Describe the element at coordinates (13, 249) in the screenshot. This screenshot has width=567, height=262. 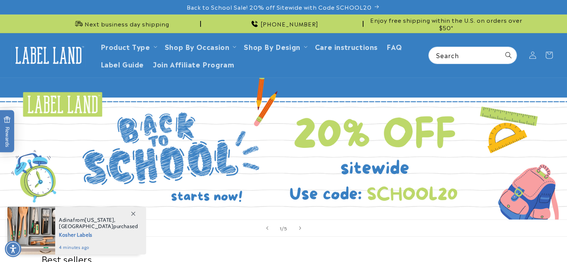
I see `div: Accessibility Menu` at that location.